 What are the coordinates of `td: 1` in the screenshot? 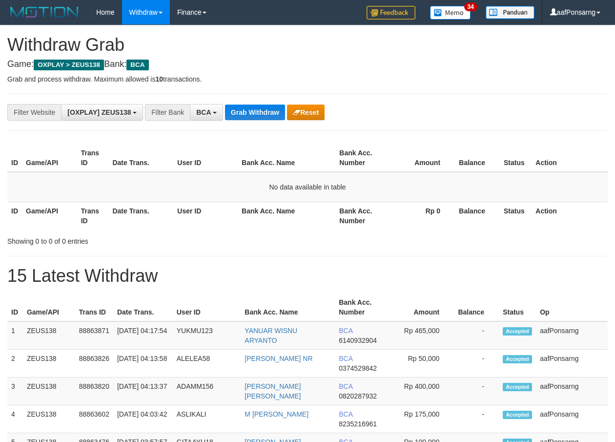 It's located at (15, 336).